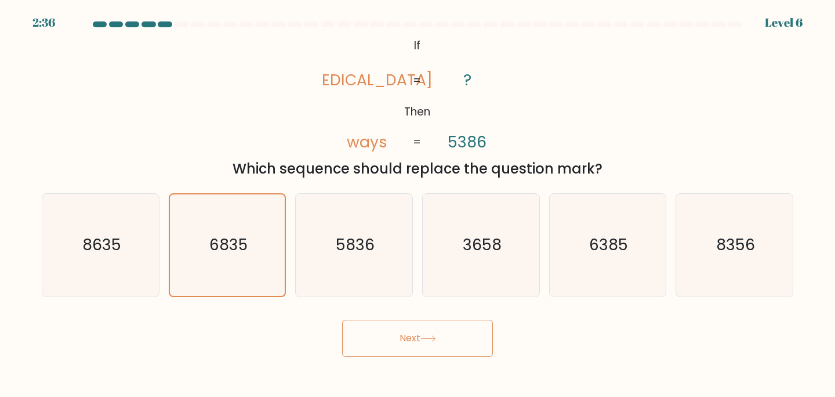  What do you see at coordinates (783, 23) in the screenshot?
I see `div: Level 6` at bounding box center [783, 23].